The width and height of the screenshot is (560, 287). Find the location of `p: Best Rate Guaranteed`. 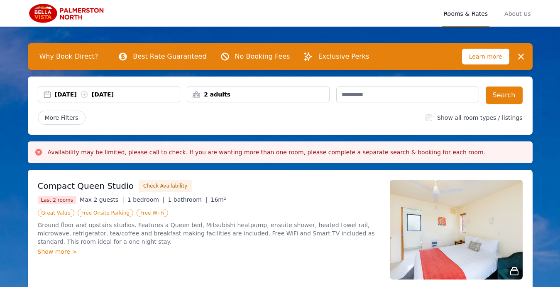

p: Best Rate Guaranteed is located at coordinates (169, 56).